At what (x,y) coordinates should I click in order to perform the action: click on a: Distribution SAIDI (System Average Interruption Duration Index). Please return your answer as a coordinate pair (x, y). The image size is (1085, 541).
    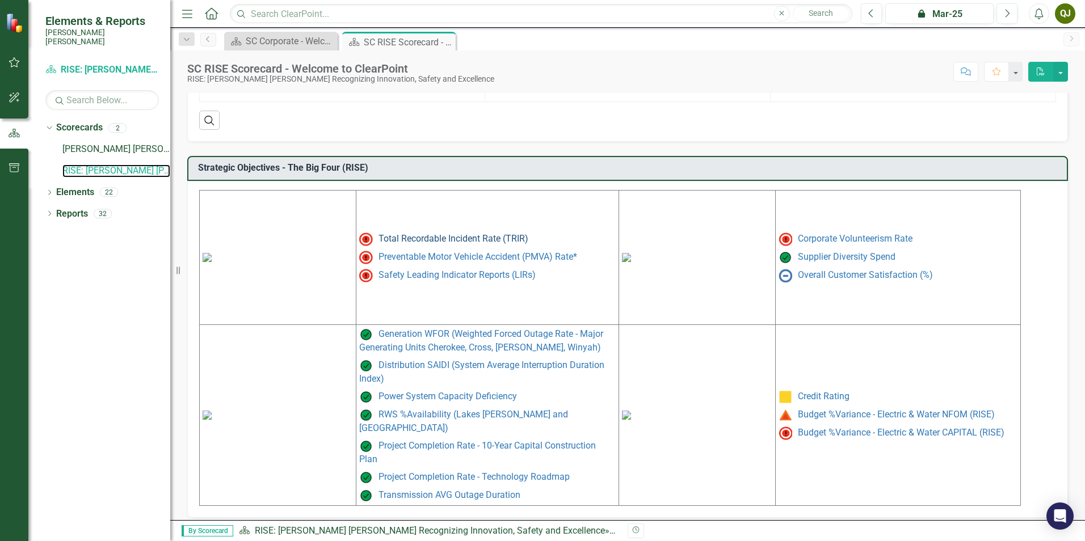
    Looking at the image, I should click on (482, 372).